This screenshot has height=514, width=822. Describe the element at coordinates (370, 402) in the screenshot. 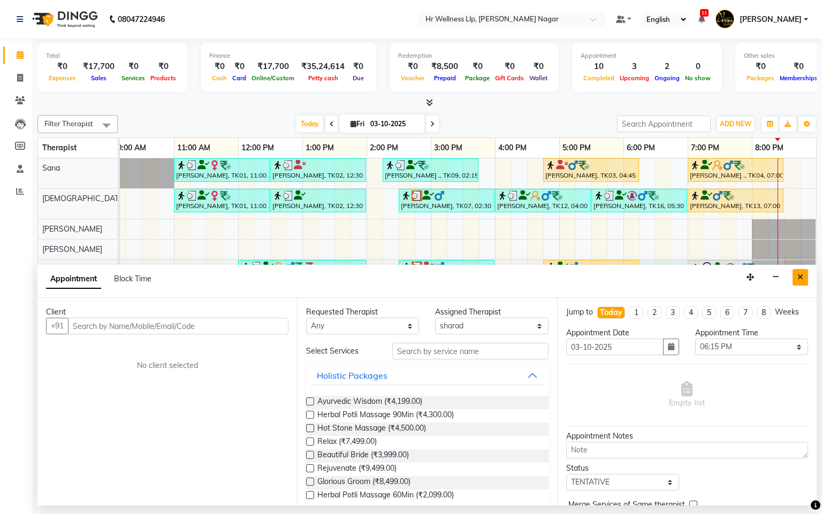

I see `span: Ayurvedic Wisdom (₹4,199.00)` at that location.